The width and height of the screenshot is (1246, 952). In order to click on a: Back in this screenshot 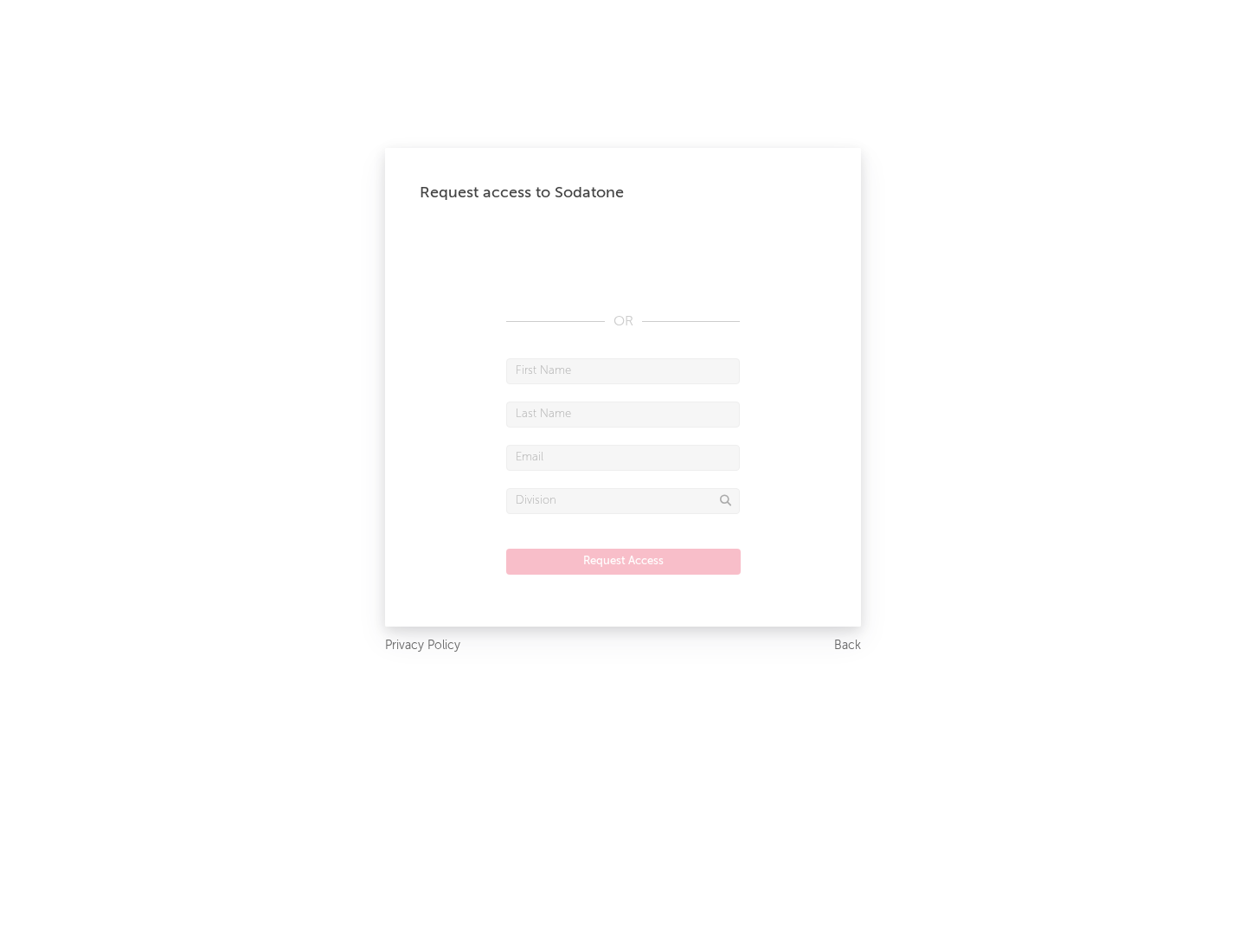, I will do `click(847, 645)`.